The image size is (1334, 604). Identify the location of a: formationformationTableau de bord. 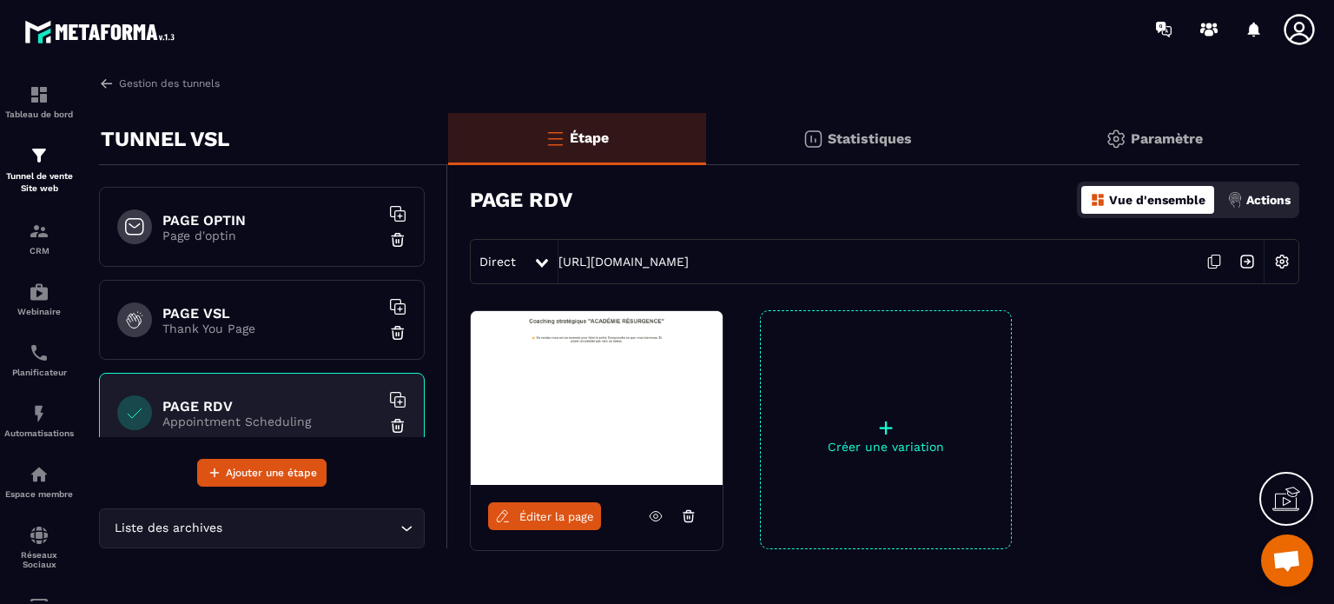
(39, 102).